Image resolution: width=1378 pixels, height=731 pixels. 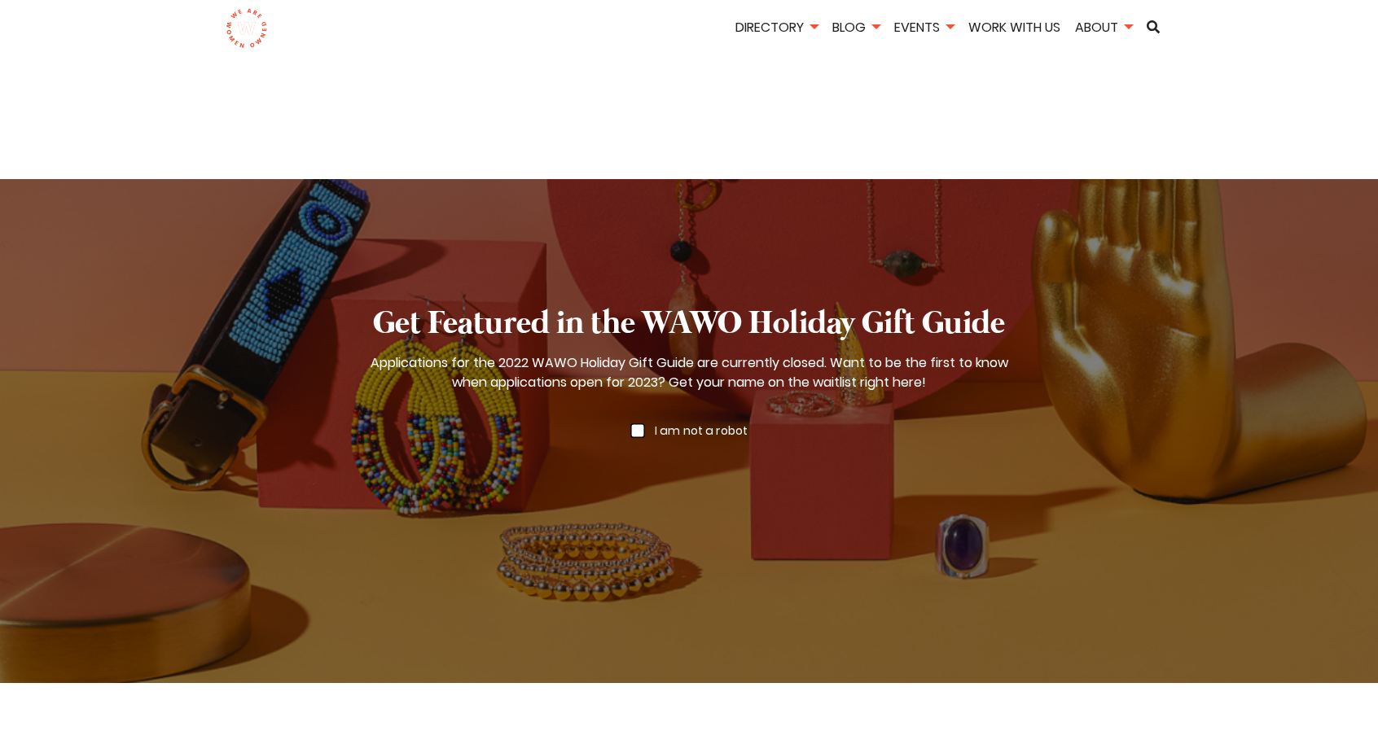 I want to click on span: I am not a robot, so click(x=701, y=431).